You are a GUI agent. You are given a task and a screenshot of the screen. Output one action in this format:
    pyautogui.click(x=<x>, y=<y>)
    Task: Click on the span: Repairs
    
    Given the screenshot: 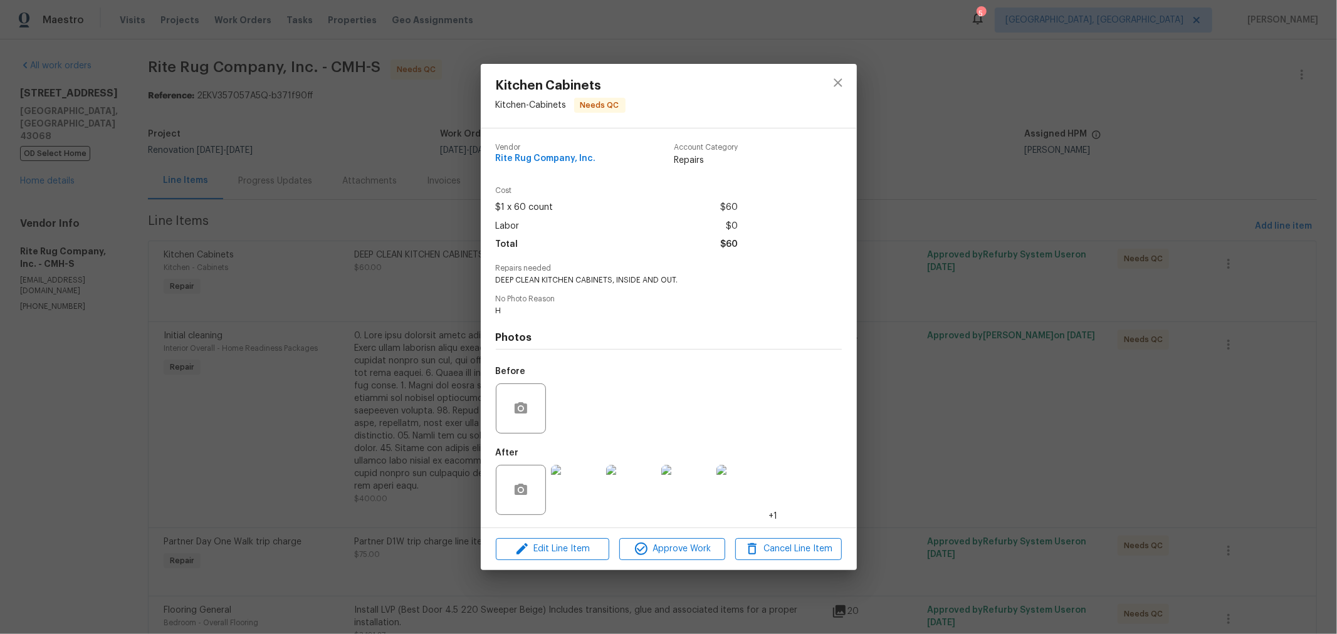 What is the action you would take?
    pyautogui.click(x=706, y=160)
    